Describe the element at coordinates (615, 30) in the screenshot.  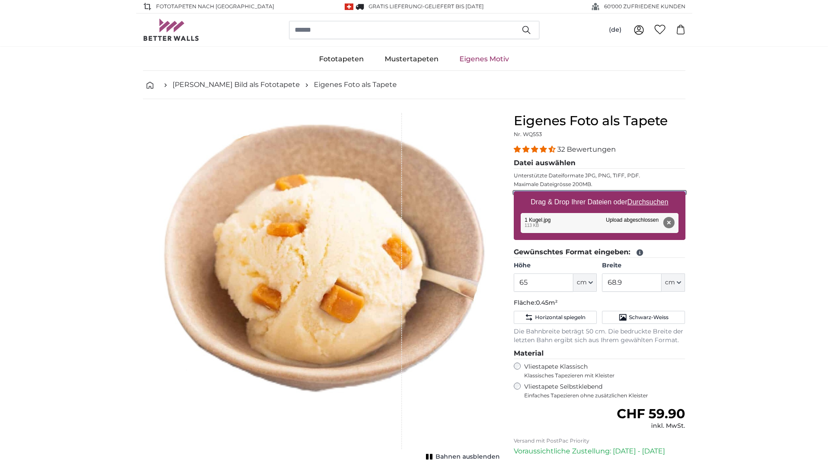
I see `button: (de)` at that location.